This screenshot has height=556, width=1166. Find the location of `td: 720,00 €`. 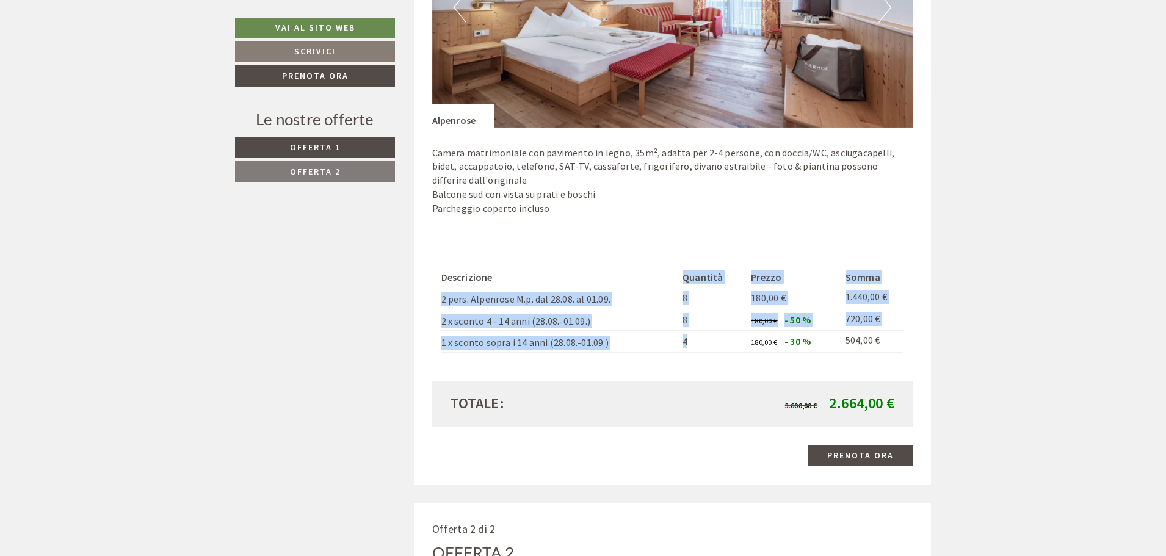

td: 720,00 € is located at coordinates (872, 320).